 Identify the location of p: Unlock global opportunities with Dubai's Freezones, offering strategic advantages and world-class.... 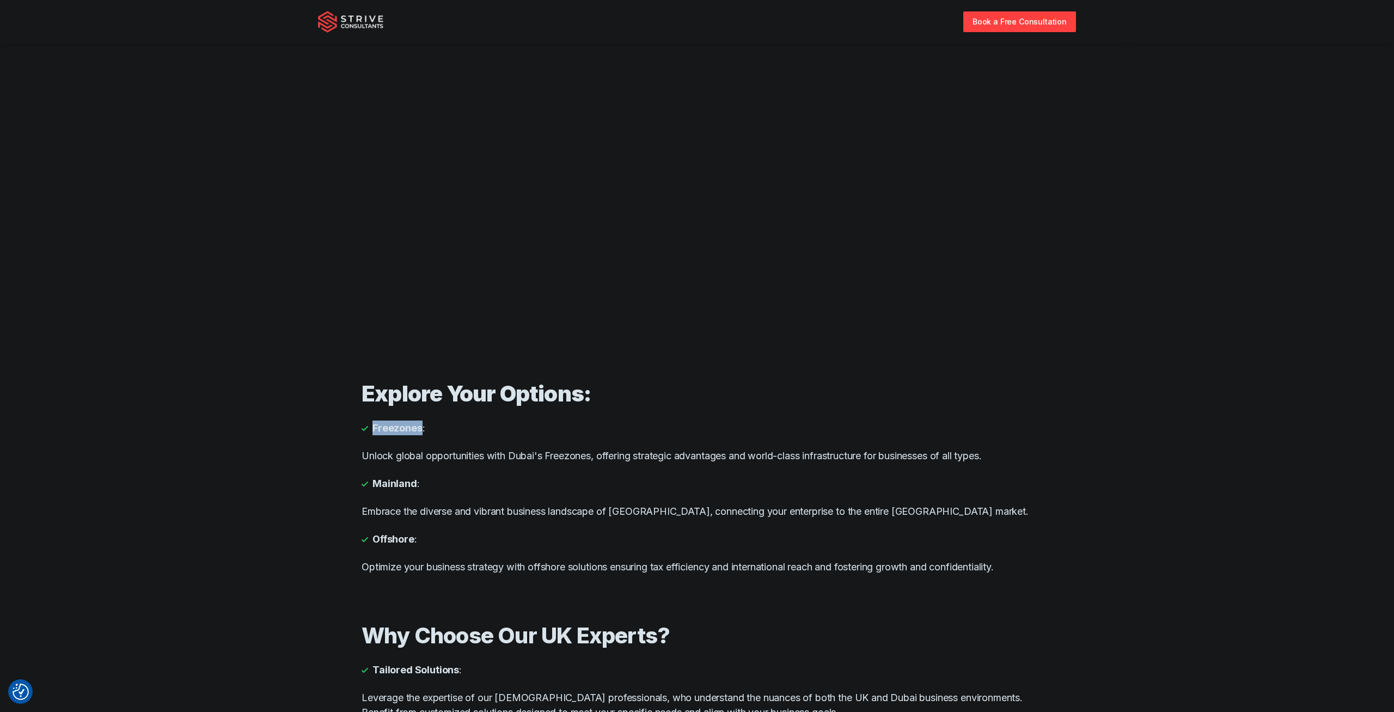
(697, 455).